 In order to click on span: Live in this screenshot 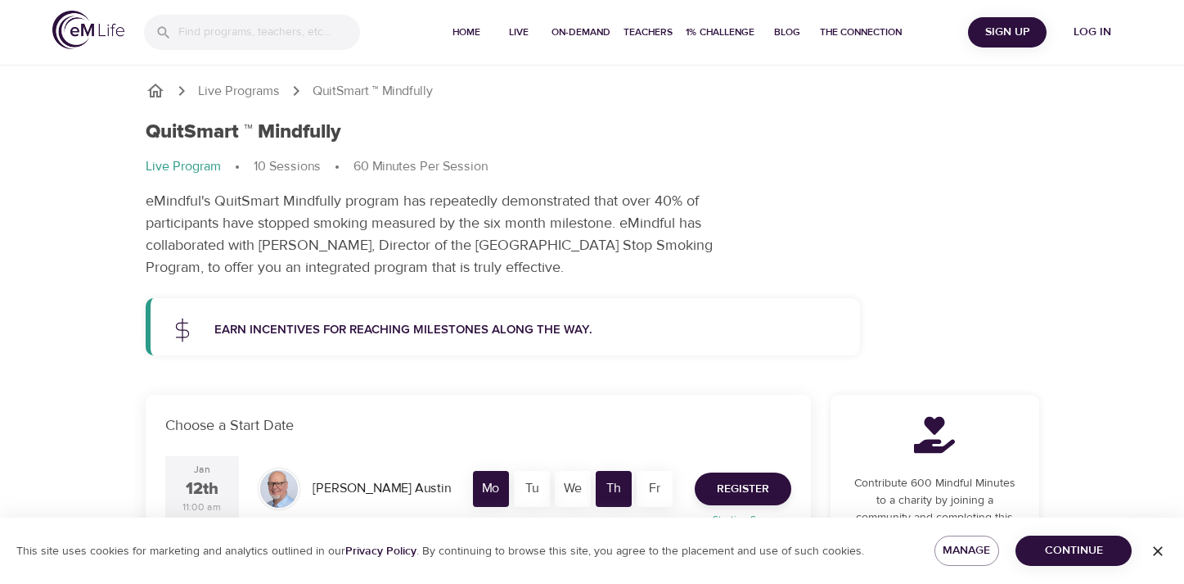, I will do `click(519, 32)`.